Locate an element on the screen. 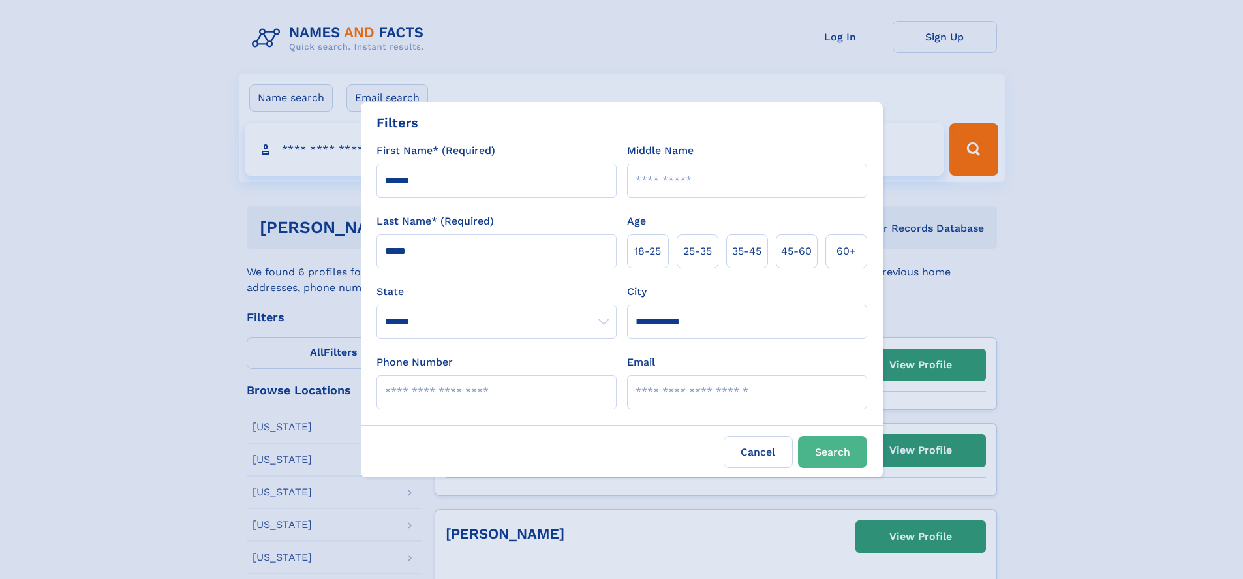  label: Last Name* (Required) is located at coordinates (435, 221).